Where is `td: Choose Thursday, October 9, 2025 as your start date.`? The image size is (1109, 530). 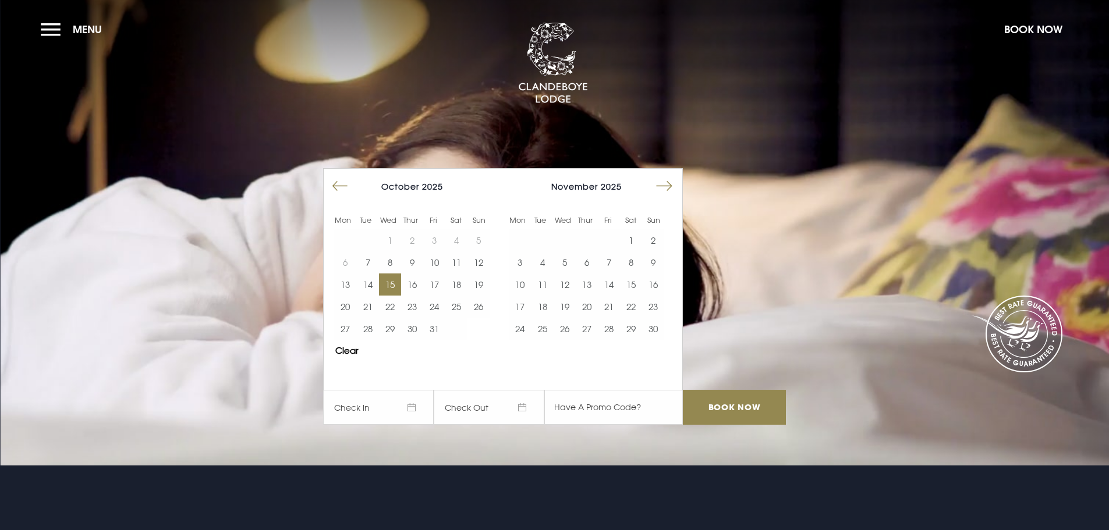
td: Choose Thursday, October 9, 2025 as your start date. is located at coordinates (412, 263).